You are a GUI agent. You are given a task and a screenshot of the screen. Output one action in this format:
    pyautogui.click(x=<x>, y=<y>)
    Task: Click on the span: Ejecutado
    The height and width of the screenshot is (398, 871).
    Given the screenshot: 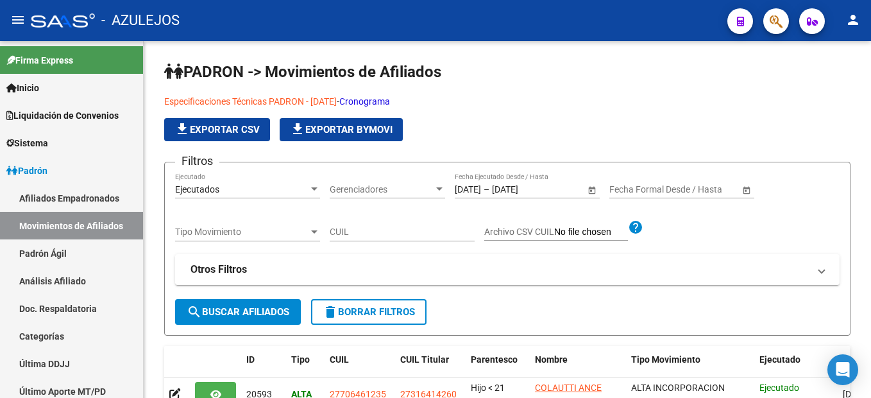 What is the action you would take?
    pyautogui.click(x=780, y=359)
    